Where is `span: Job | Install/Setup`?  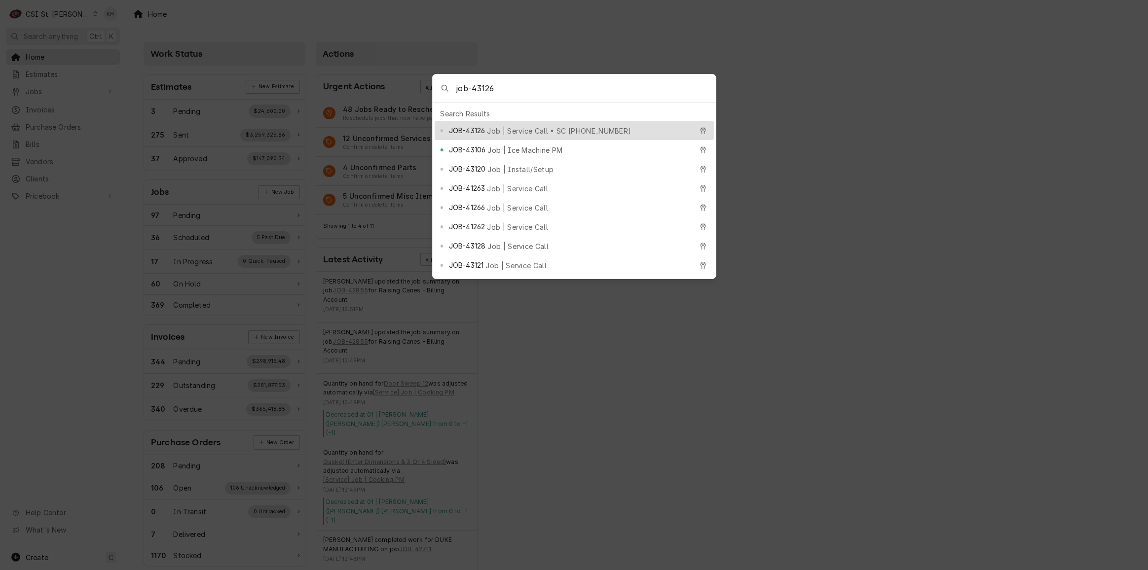 span: Job | Install/Setup is located at coordinates (520, 169).